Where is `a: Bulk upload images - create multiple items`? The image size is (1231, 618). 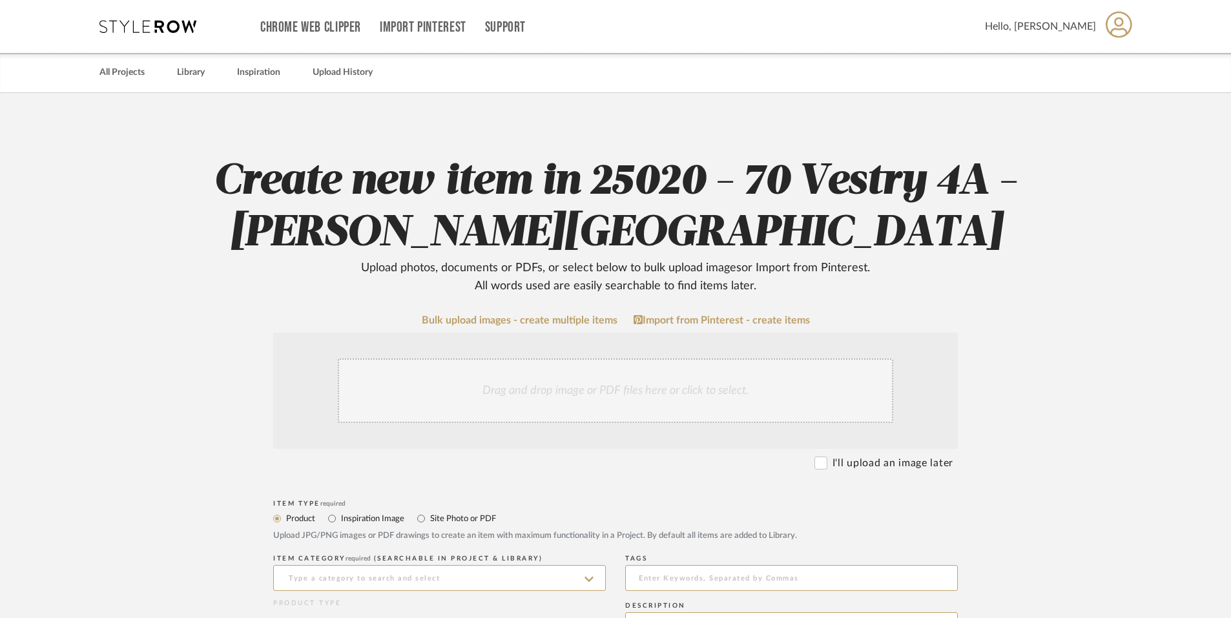
a: Bulk upload images - create multiple items is located at coordinates (519, 320).